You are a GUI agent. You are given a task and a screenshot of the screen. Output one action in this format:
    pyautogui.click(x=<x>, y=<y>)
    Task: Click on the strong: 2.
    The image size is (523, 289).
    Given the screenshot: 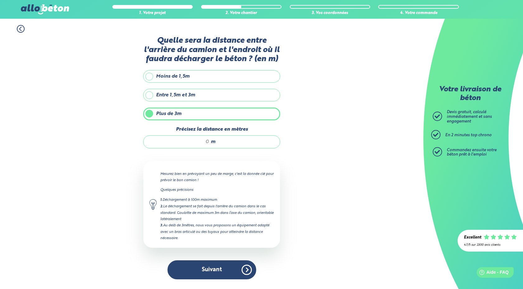 What is the action you would take?
    pyautogui.click(x=162, y=206)
    